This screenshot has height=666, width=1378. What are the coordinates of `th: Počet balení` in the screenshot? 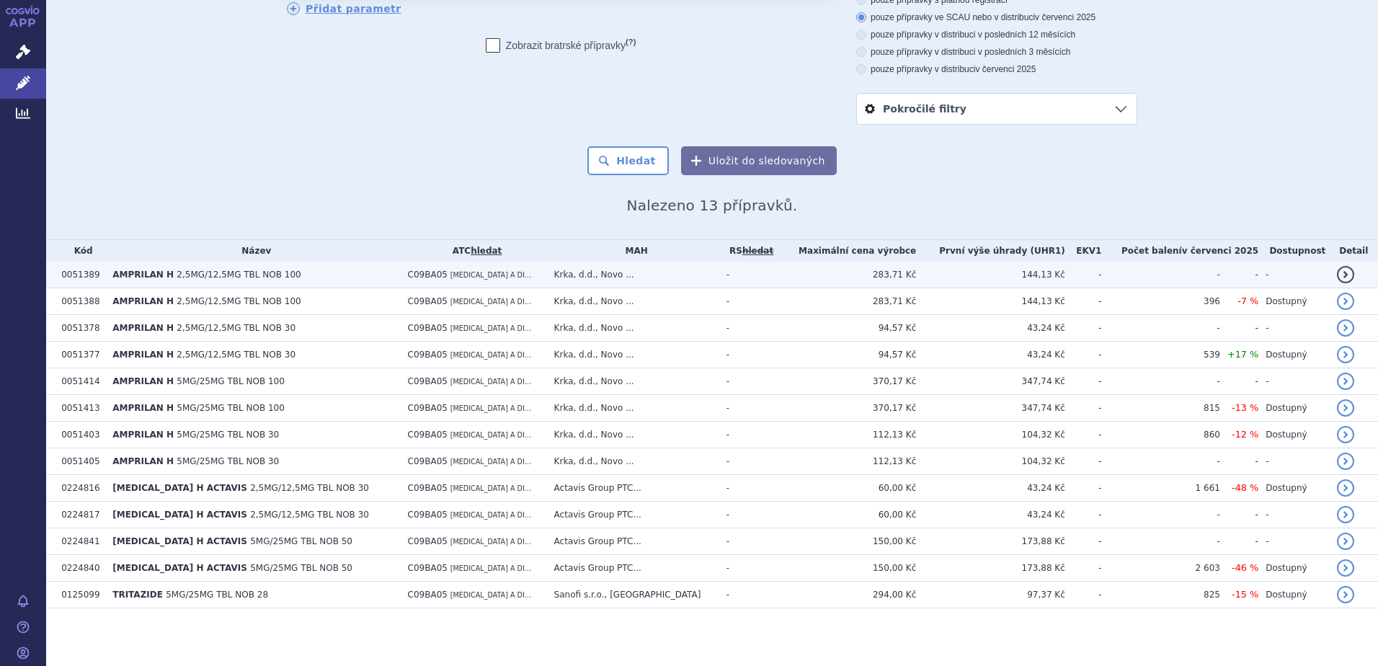 It's located at (1180, 251).